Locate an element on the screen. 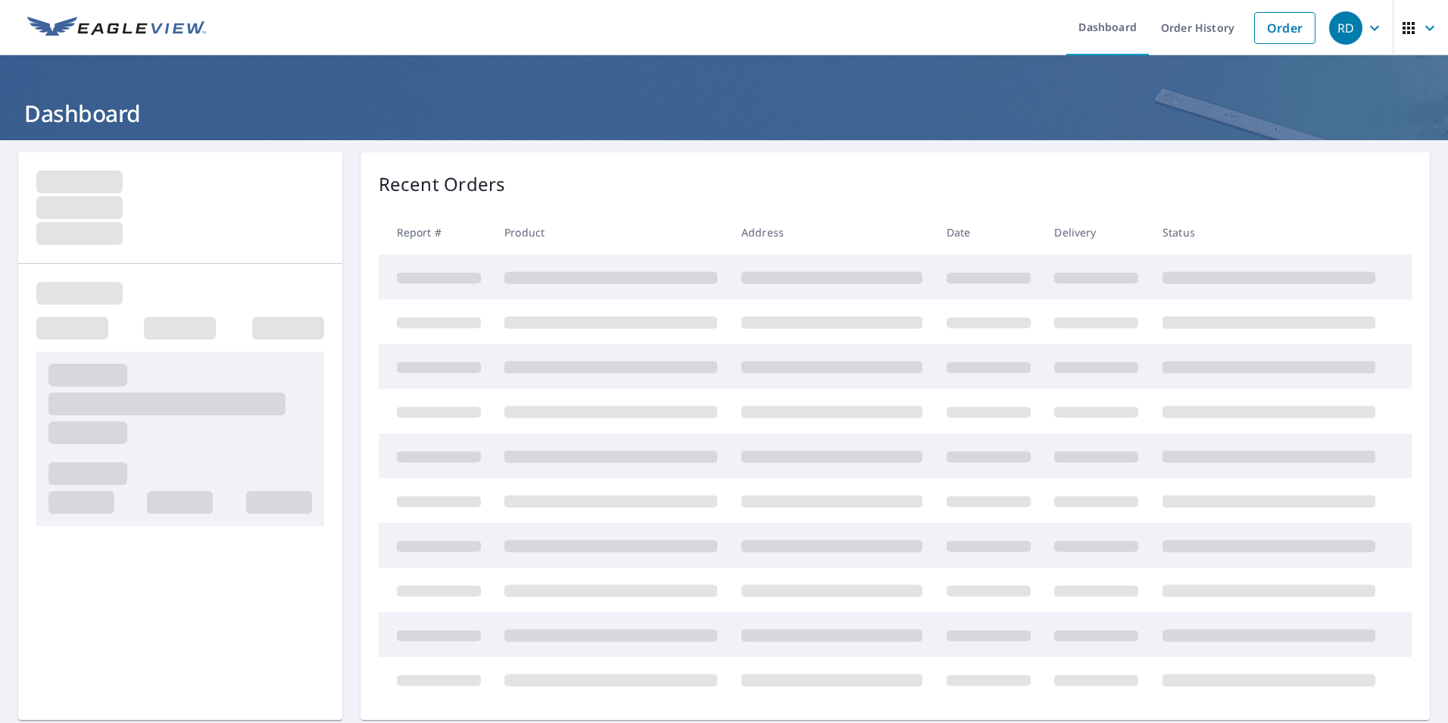 This screenshot has height=723, width=1448. th: Status is located at coordinates (1269, 232).